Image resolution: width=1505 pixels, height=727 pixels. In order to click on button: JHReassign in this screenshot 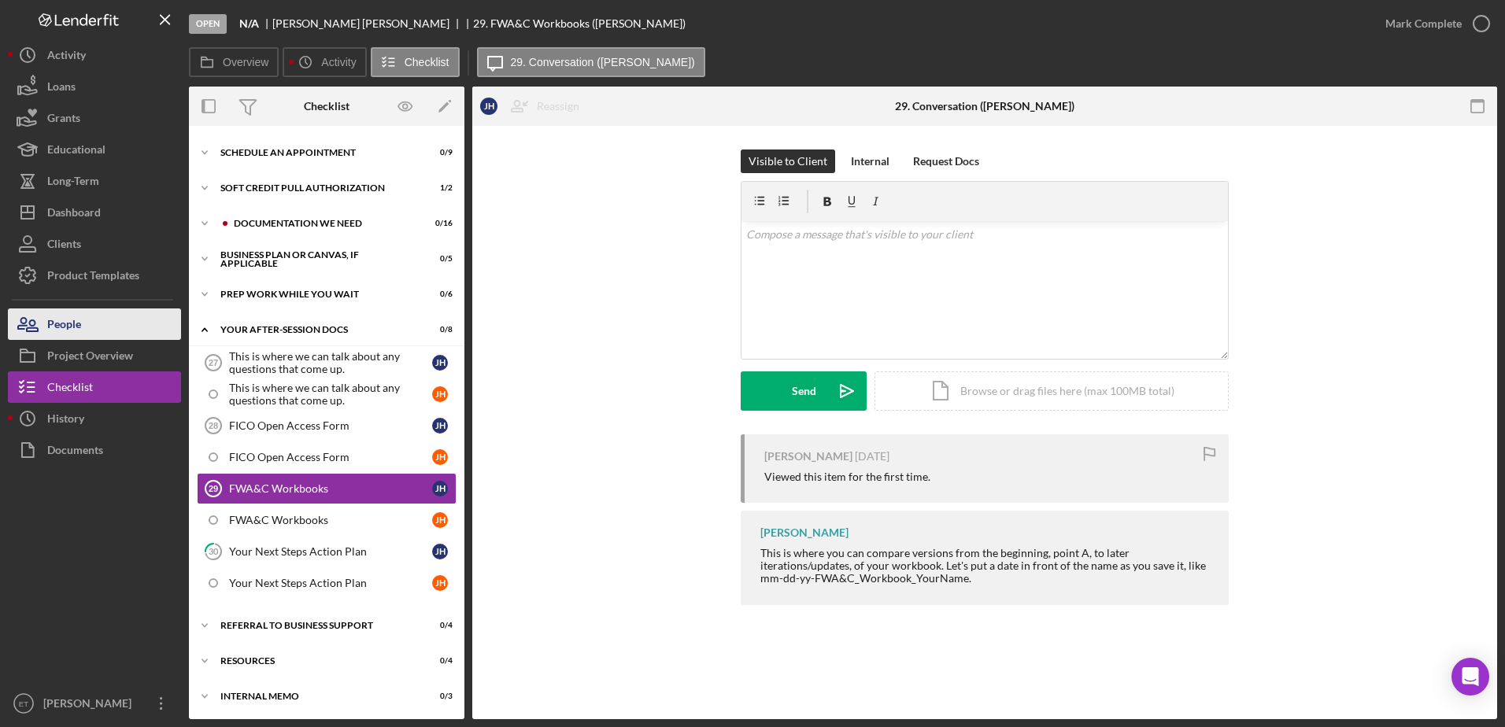, I will do `click(534, 106)`.